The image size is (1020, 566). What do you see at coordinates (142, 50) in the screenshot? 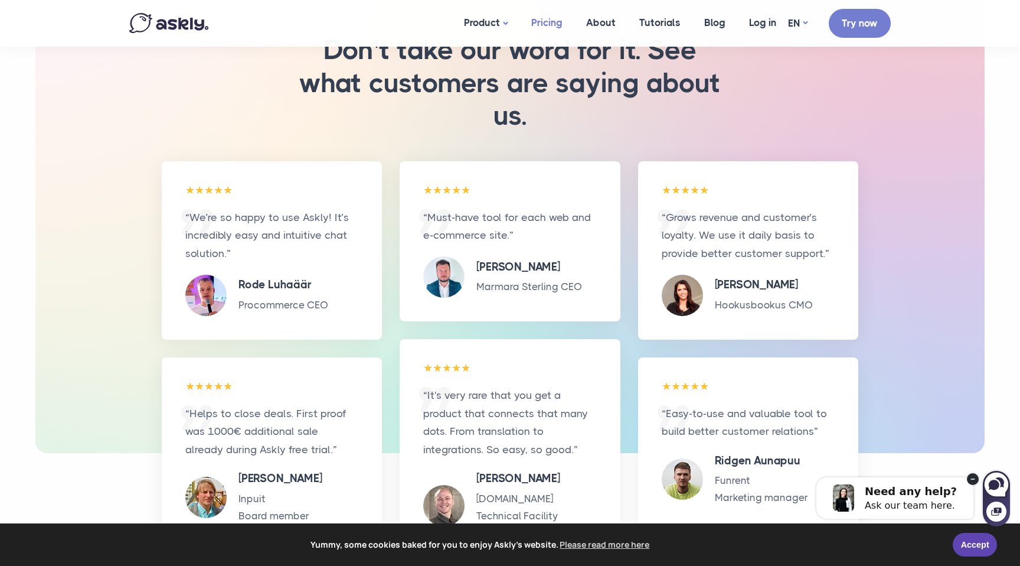
I see `div: Ask our team here.` at bounding box center [142, 50].